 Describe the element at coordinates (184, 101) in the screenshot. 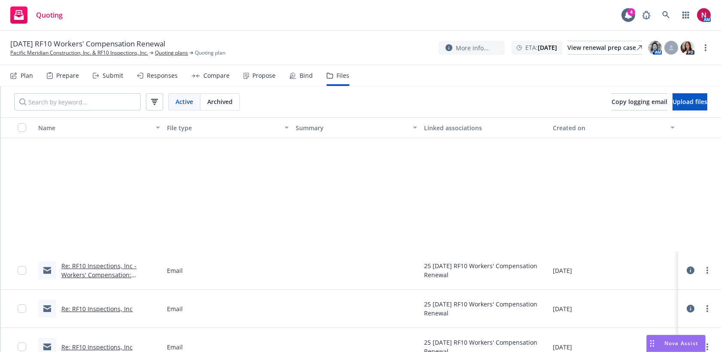

I see `span: Active` at that location.